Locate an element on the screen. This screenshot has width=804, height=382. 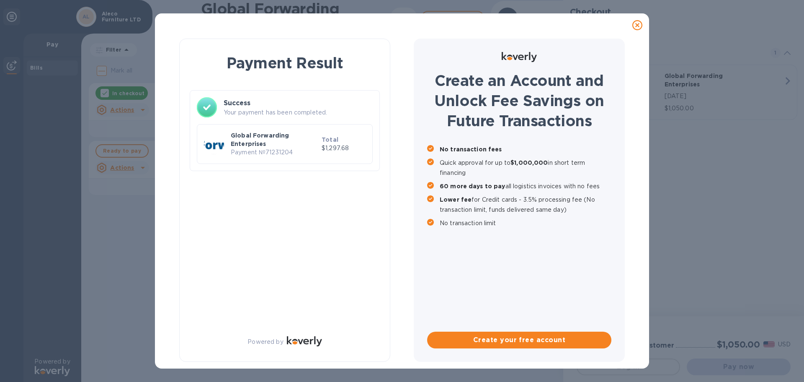
b: Lower fee is located at coordinates (456, 199).